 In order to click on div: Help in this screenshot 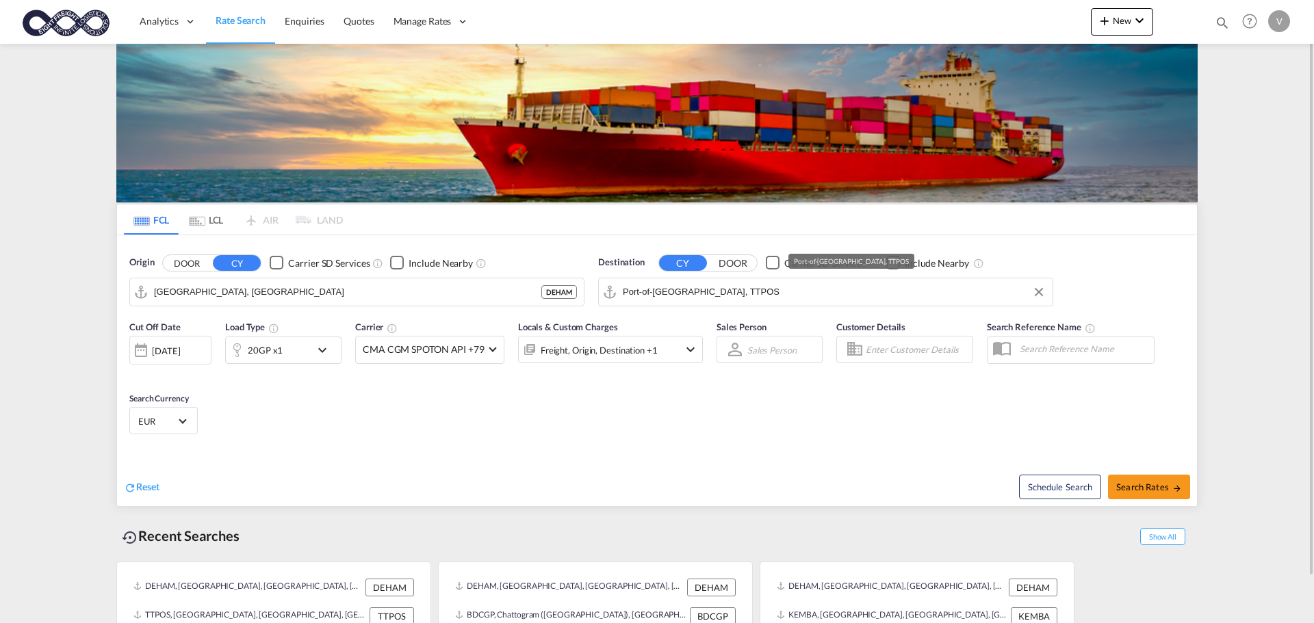, I will do `click(1253, 22)`.